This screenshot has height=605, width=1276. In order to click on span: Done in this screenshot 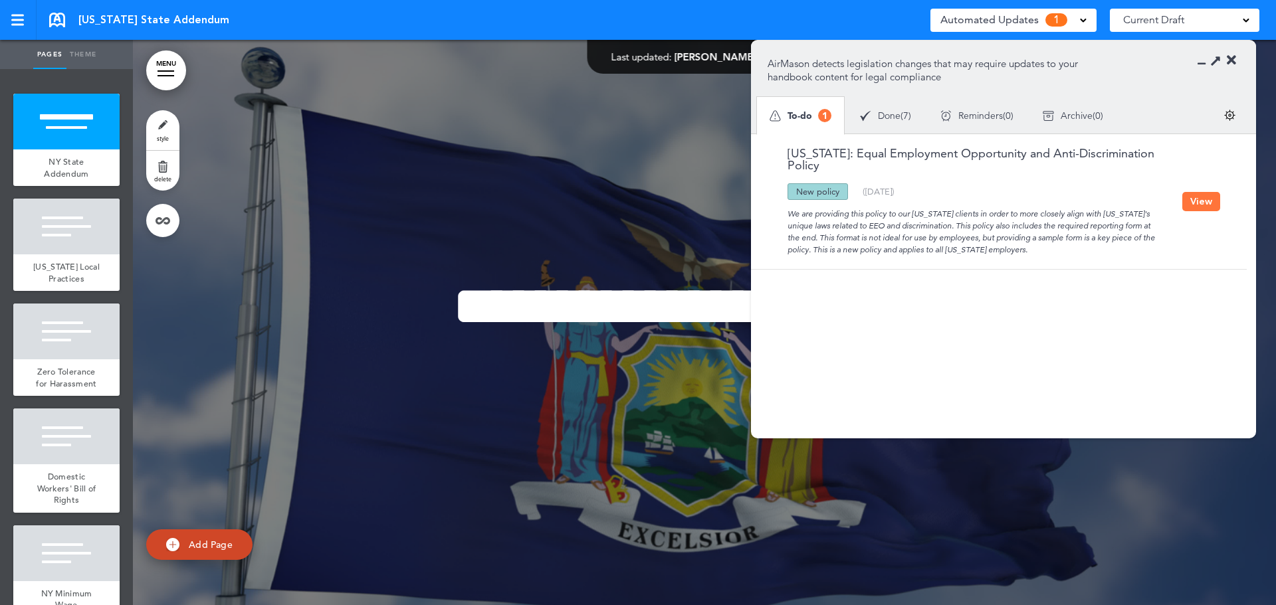, I will do `click(889, 116)`.